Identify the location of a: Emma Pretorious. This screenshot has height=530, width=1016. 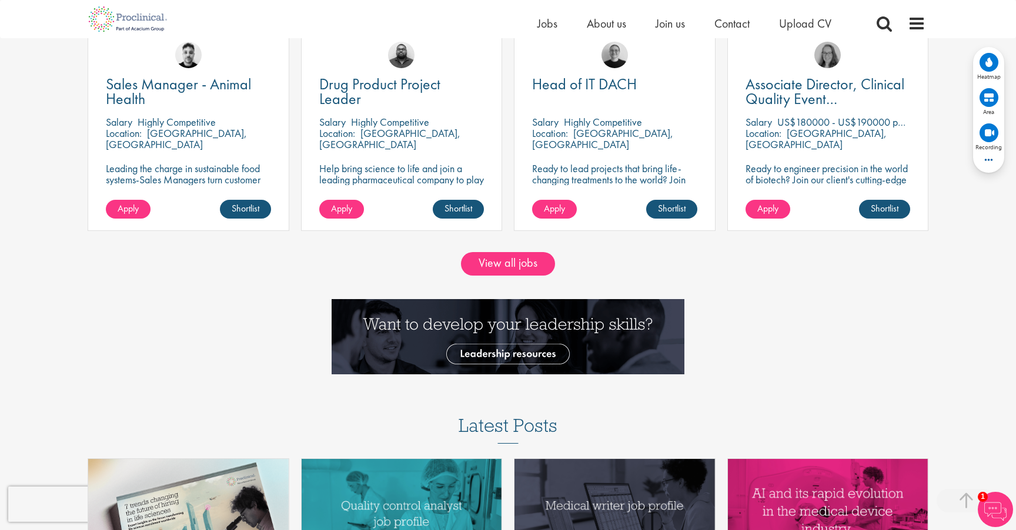
(614, 55).